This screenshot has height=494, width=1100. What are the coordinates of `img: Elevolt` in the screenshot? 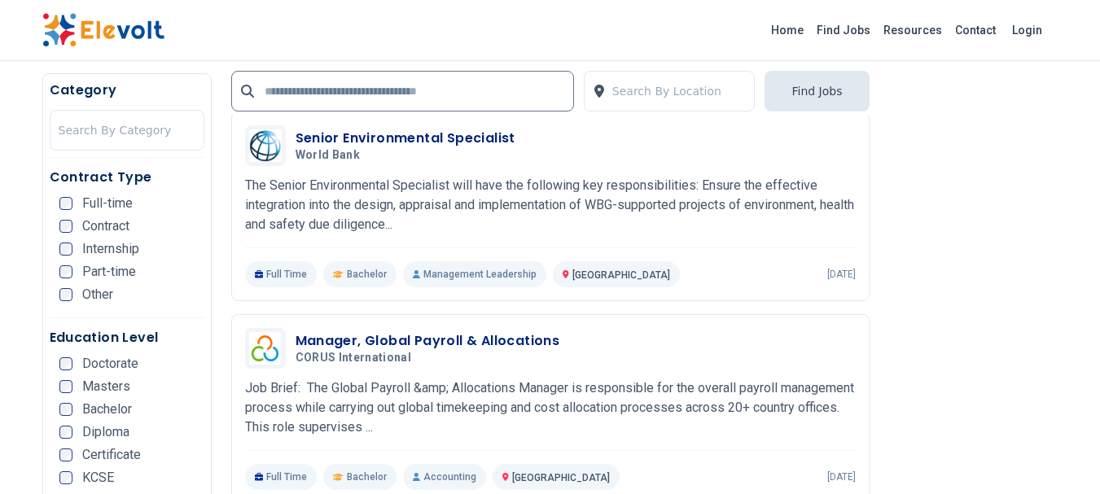 It's located at (103, 30).